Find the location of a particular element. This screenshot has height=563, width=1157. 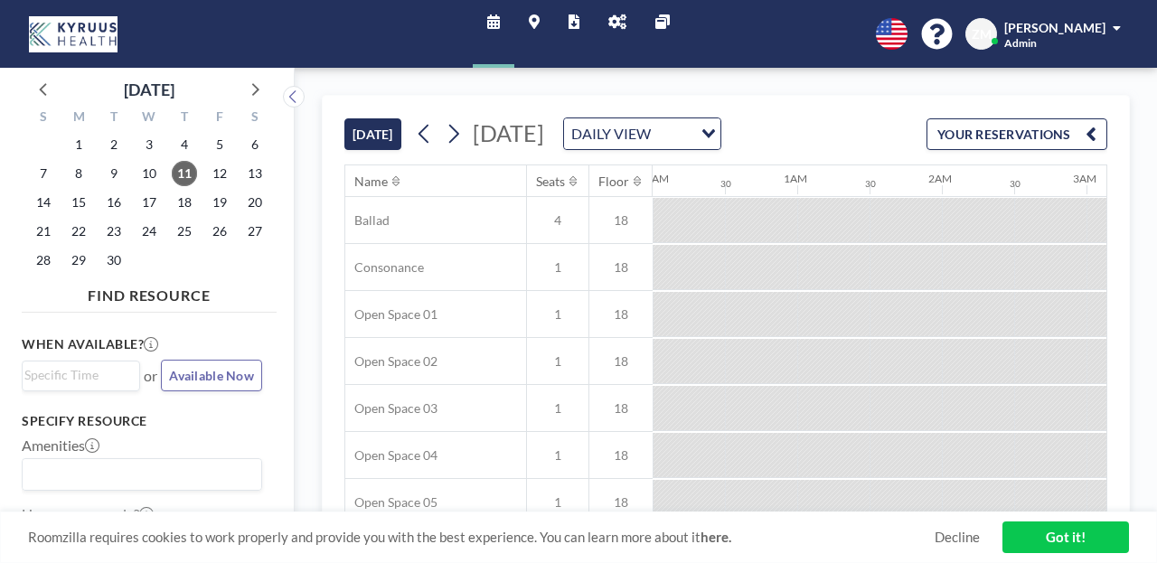

div: 1AM is located at coordinates (795, 178).